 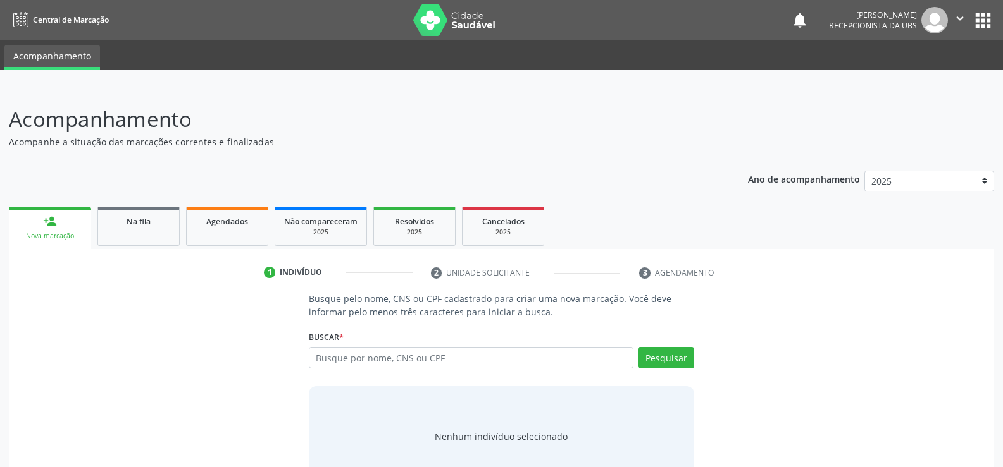 I want to click on div: person_add, so click(x=50, y=221).